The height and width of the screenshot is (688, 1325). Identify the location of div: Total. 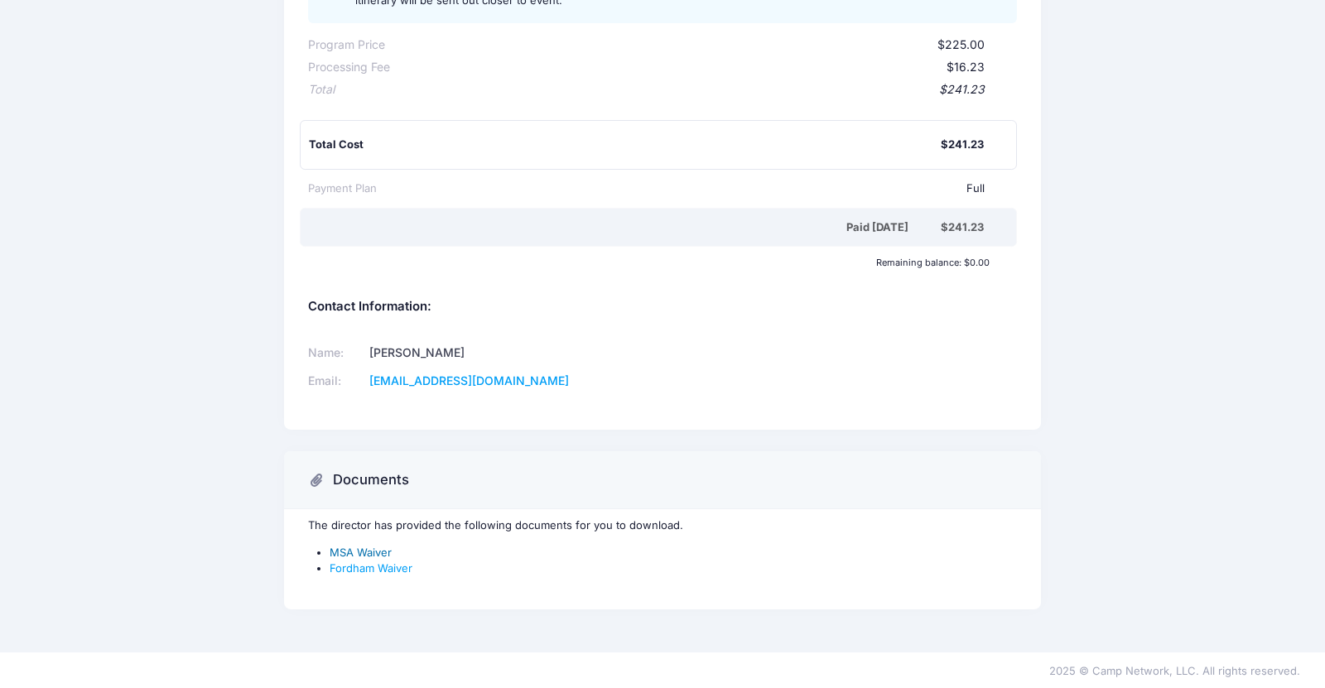
(321, 89).